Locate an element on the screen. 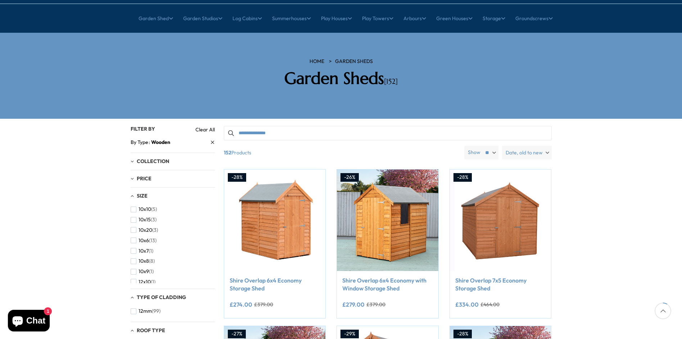 This screenshot has width=682, height=339. a: Log Cabins is located at coordinates (247, 18).